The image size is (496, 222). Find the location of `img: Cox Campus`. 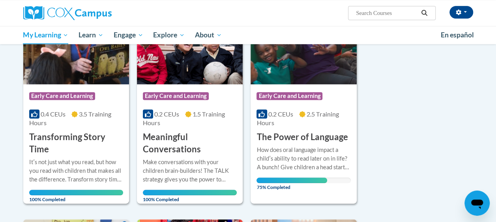

img: Cox Campus is located at coordinates (67, 13).